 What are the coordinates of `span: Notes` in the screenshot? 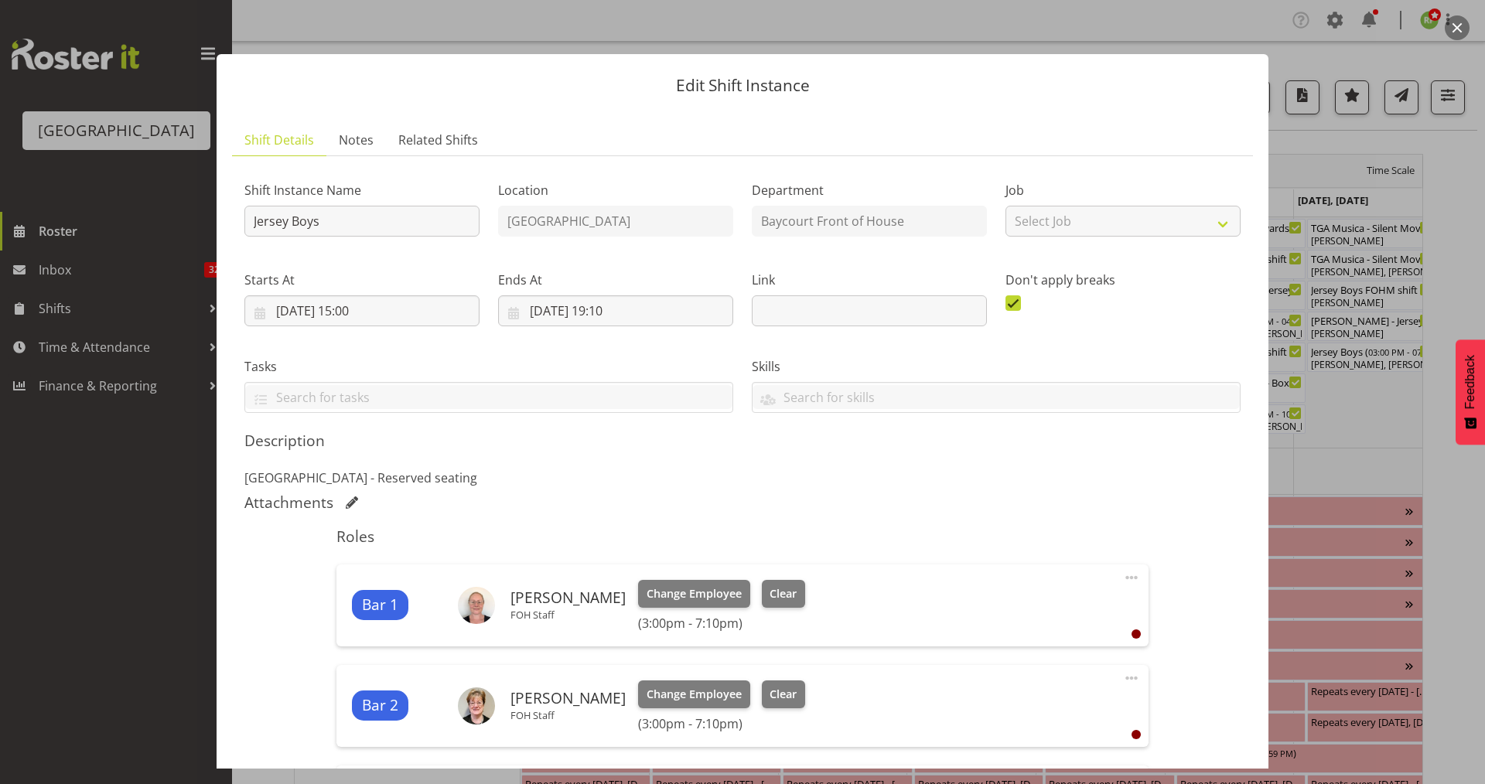 It's located at (356, 140).